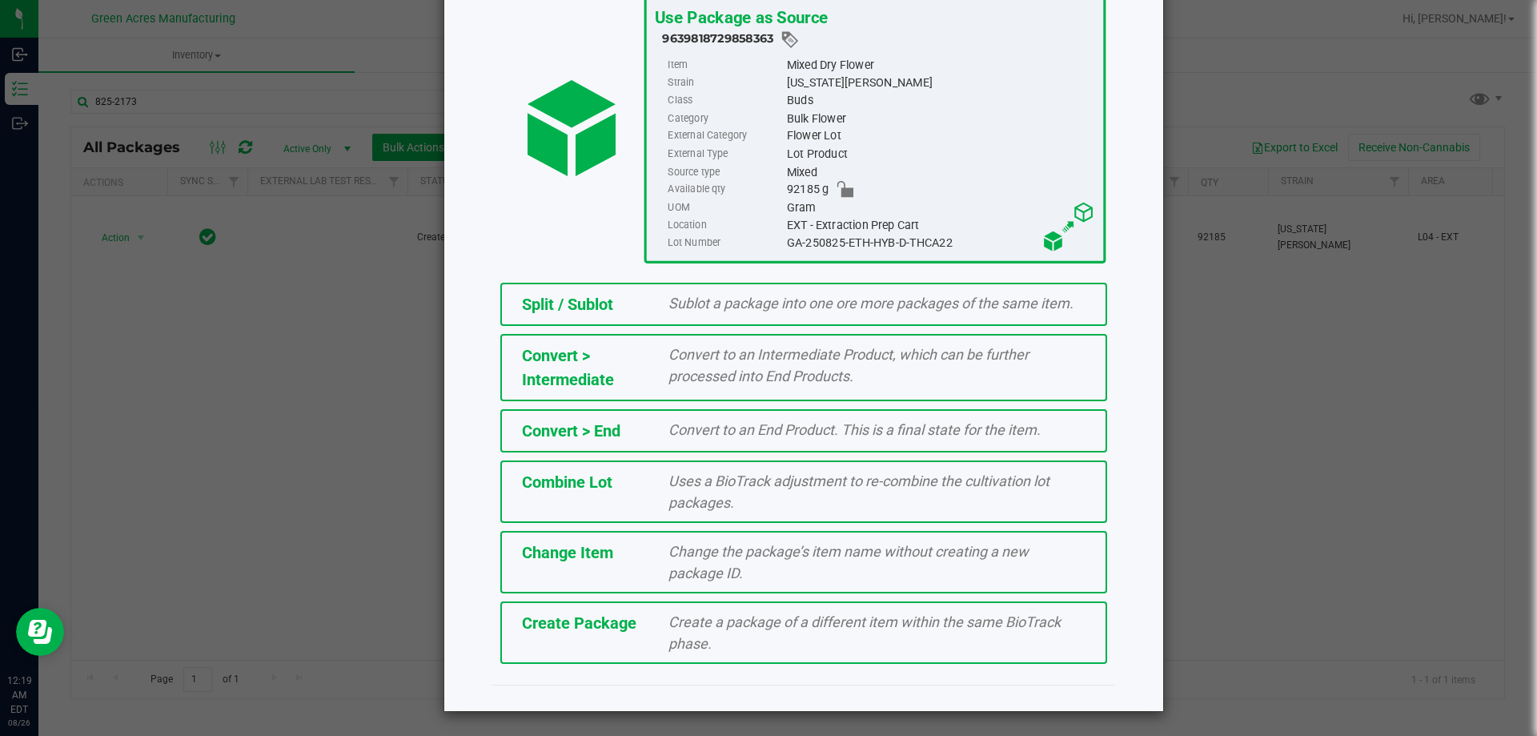 The height and width of the screenshot is (736, 1537). What do you see at coordinates (940, 243) in the screenshot?
I see `div: GA-250825-ETH-HYB-D-THCA22` at bounding box center [940, 243].